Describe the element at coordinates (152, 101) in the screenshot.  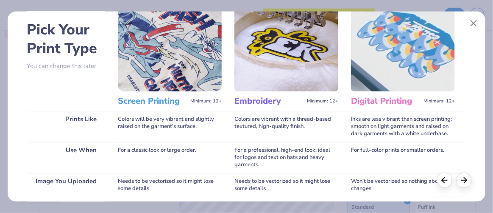
I see `h3: Screen Printing` at that location.